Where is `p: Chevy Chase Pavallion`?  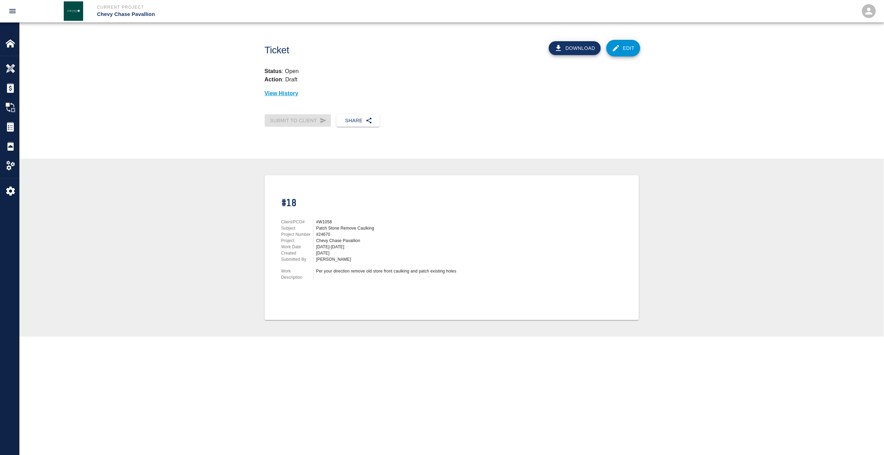
p: Chevy Chase Pavallion is located at coordinates (288, 14).